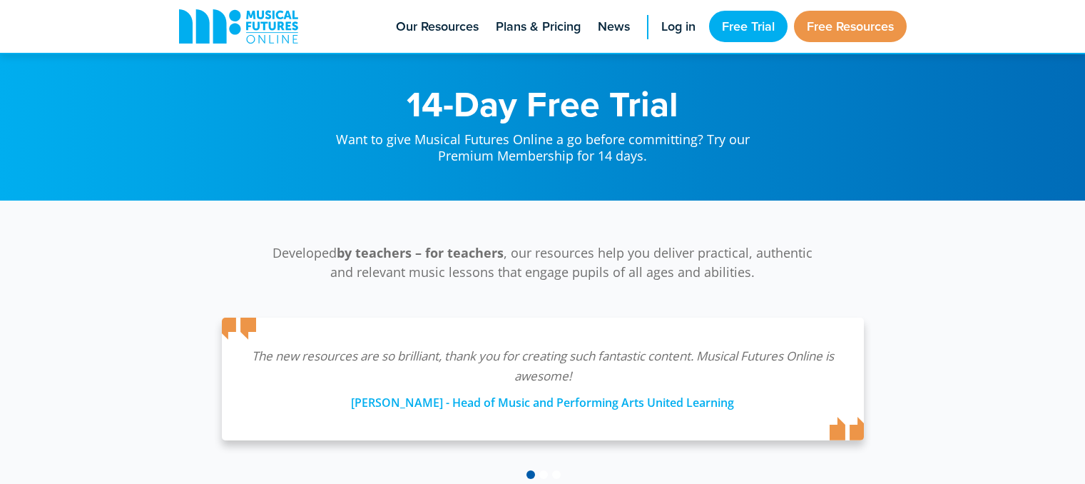 This screenshot has height=484, width=1085. I want to click on p: Want to give Musical Futures Online a go before committing? Try our Premium Membership for 14 days., so click(543, 143).